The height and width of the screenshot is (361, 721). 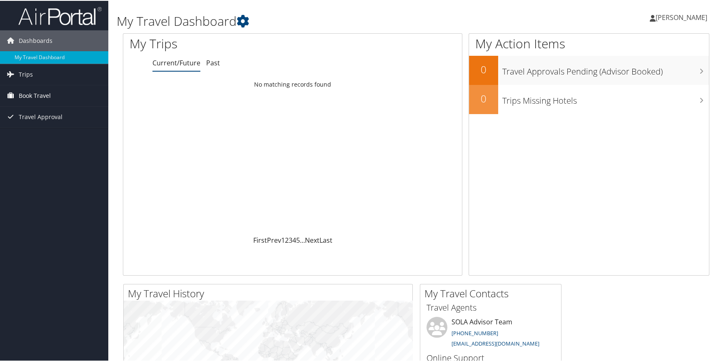 What do you see at coordinates (490, 307) in the screenshot?
I see `h3: Travel Agents` at bounding box center [490, 307].